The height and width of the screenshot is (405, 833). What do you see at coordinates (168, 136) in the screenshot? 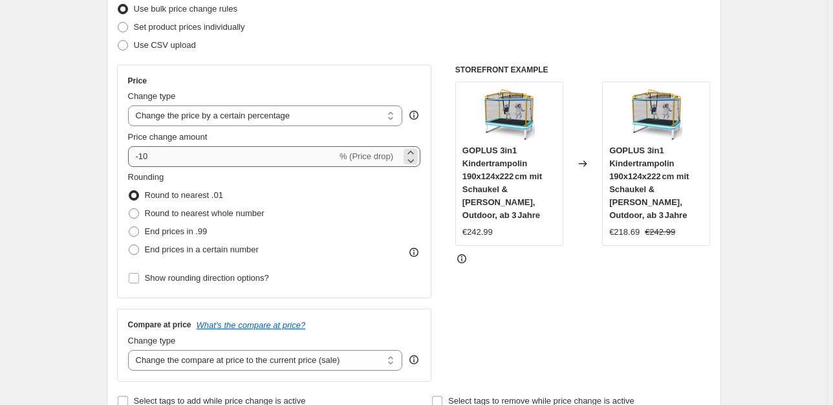
I see `span: Price change amount` at bounding box center [168, 136].